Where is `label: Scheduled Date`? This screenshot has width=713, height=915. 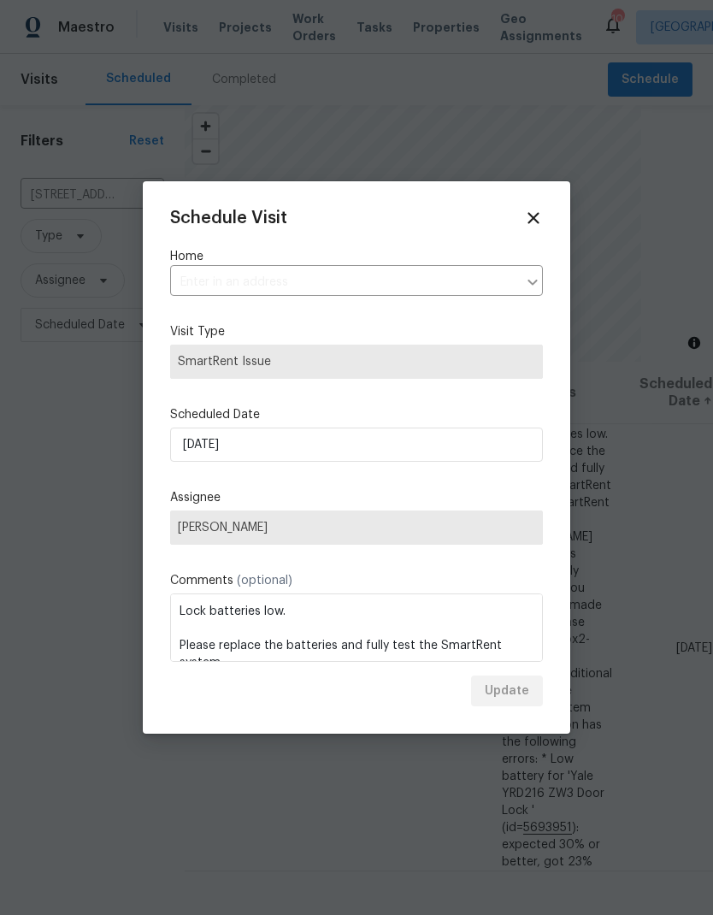
label: Scheduled Date is located at coordinates (357, 415).